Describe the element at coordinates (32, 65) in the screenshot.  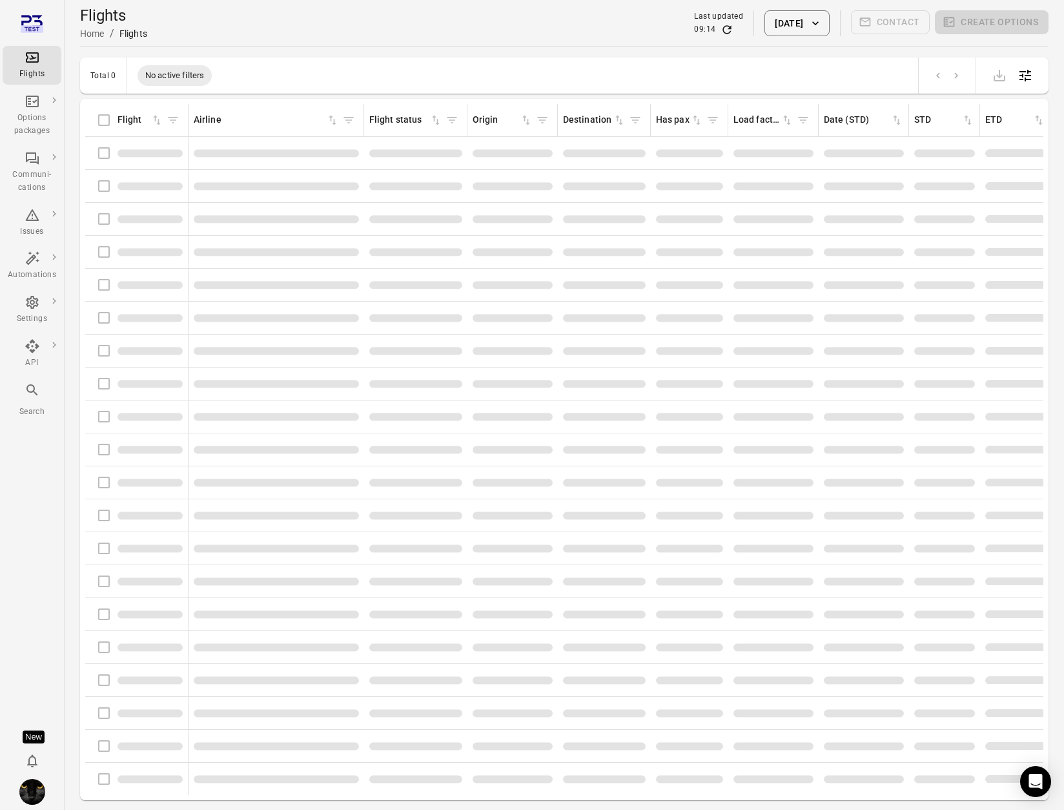
I see `a: Flights` at that location.